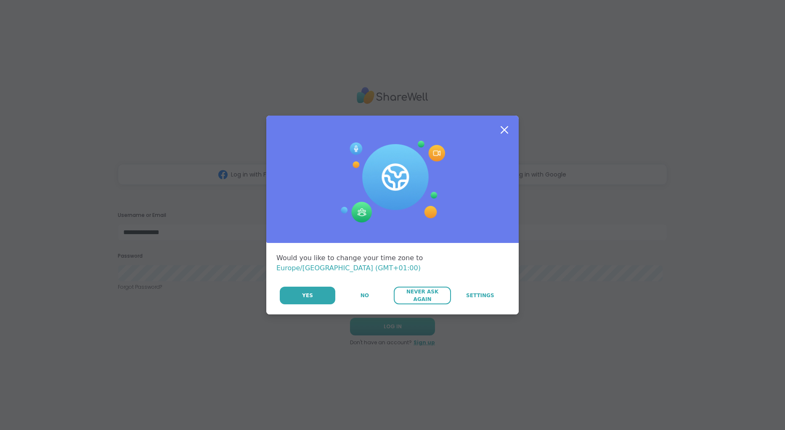 This screenshot has height=430, width=785. Describe the element at coordinates (392, 263) in the screenshot. I see `div: Would you like to change your time zone to` at that location.